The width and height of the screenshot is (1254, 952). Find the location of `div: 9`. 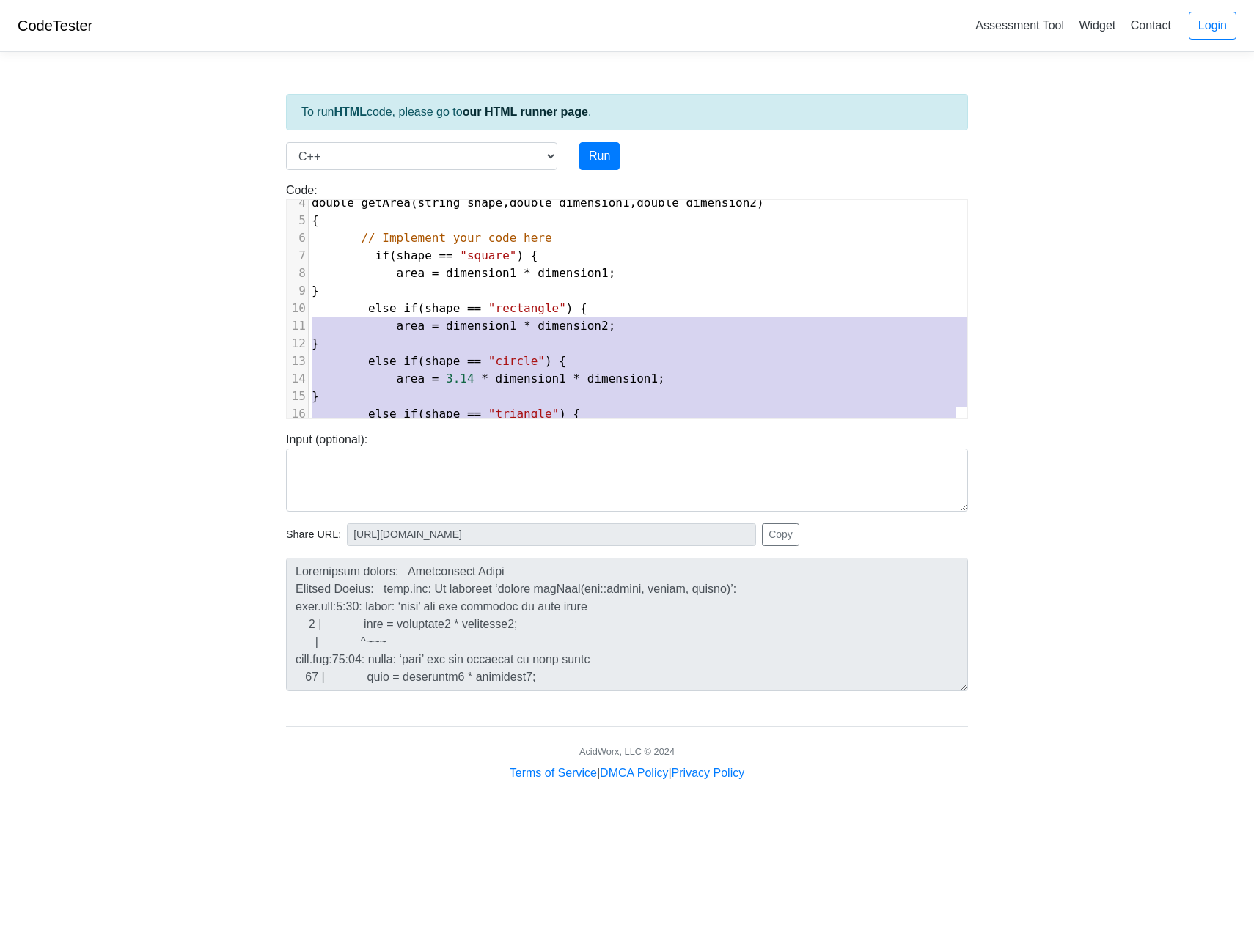

div: 9 is located at coordinates (297, 291).